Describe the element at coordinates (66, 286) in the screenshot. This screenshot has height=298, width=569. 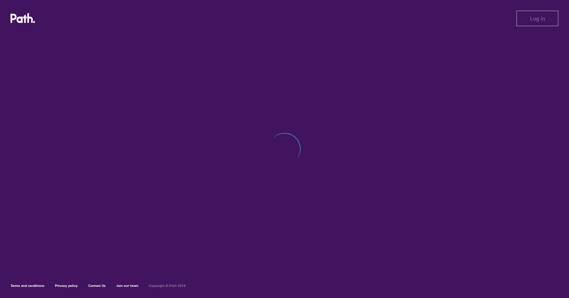
I see `a: Privacy policy` at that location.